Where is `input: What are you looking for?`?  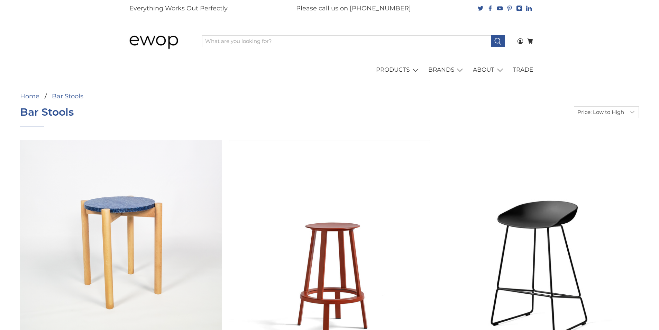 input: What are you looking for? is located at coordinates (347, 41).